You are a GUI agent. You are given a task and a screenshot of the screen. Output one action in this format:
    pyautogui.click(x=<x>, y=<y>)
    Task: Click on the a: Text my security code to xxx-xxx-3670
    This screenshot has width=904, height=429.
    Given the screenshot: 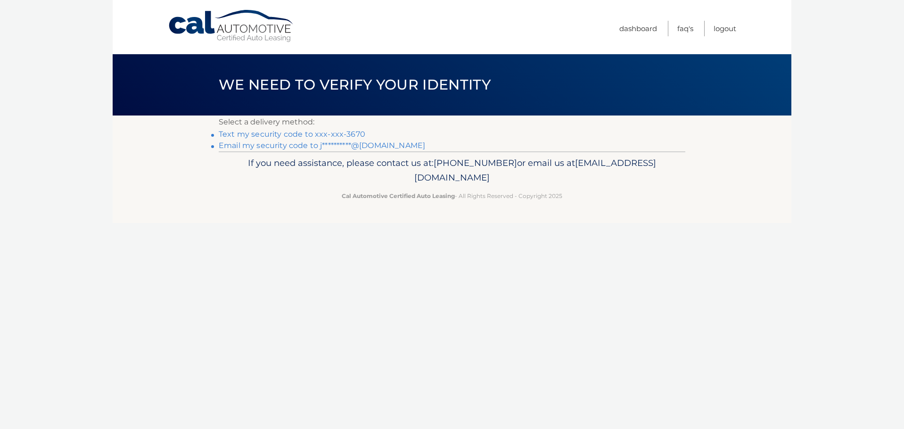 What is the action you would take?
    pyautogui.click(x=292, y=134)
    